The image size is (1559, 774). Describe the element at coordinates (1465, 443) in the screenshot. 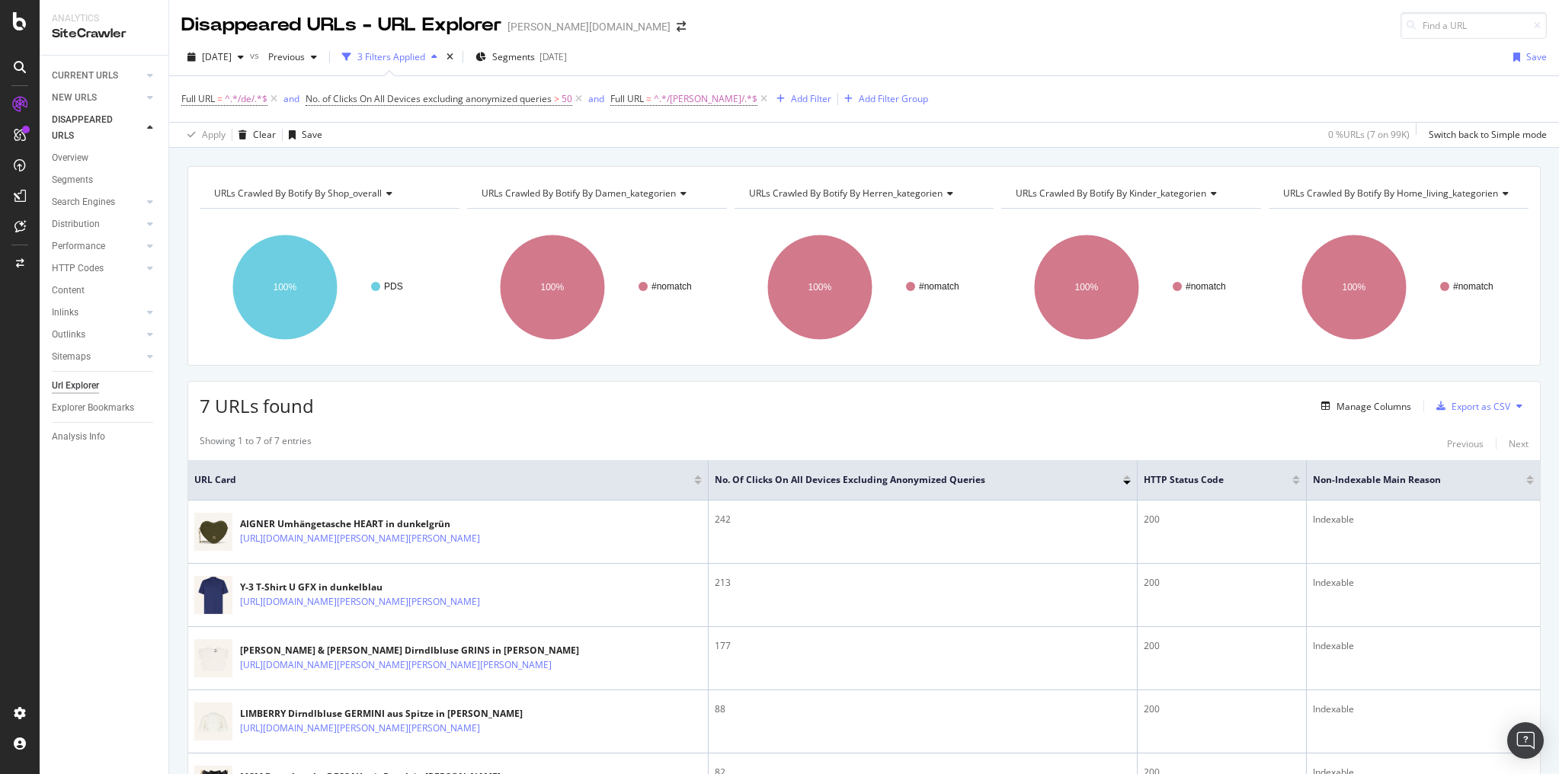

I see `button: Previous` at that location.